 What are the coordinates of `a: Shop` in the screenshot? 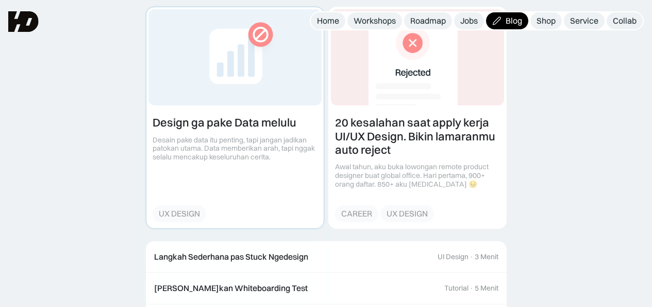 It's located at (545, 21).